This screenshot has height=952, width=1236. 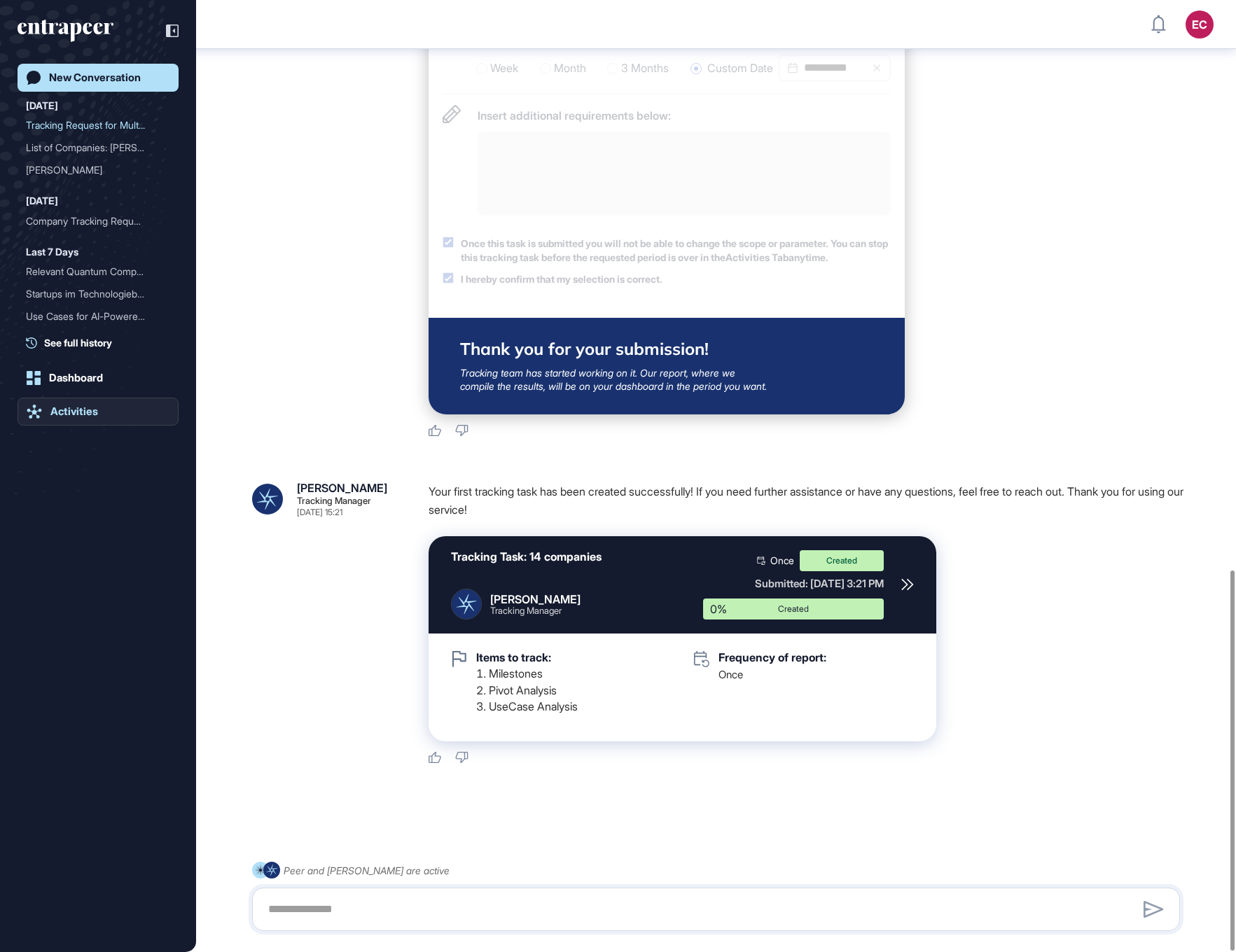 What do you see at coordinates (98, 412) in the screenshot?
I see `a: Activities` at bounding box center [98, 412].